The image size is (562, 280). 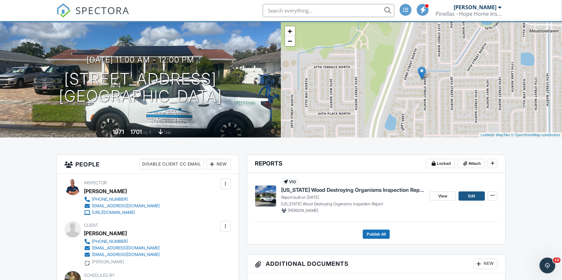 What do you see at coordinates (501, 135) in the screenshot?
I see `a: © MapTiler` at bounding box center [501, 135].